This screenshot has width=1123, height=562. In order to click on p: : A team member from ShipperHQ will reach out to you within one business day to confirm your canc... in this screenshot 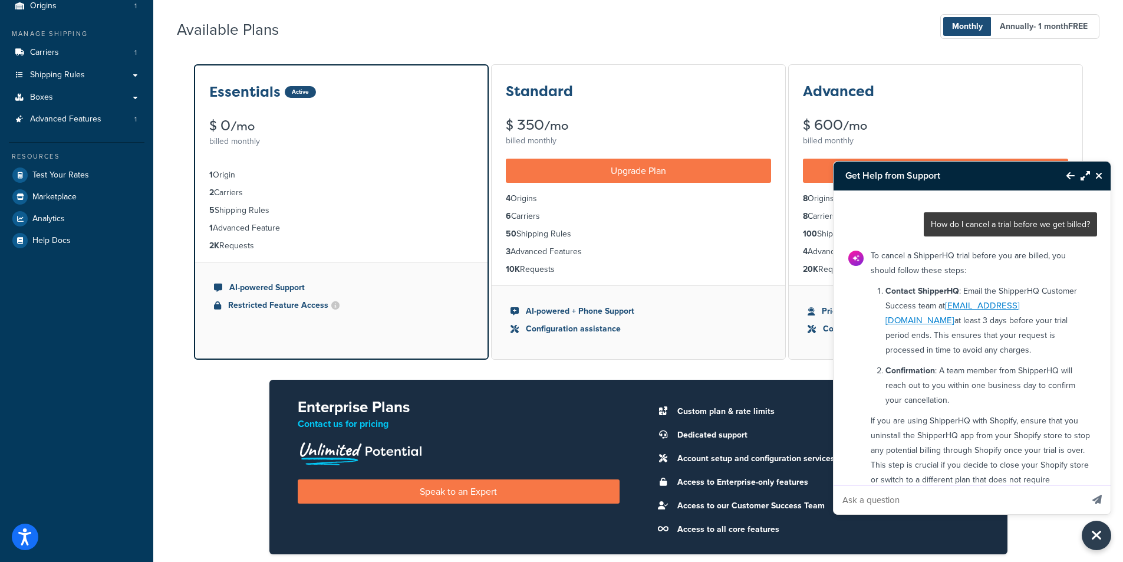, I will do `click(988, 385)`.